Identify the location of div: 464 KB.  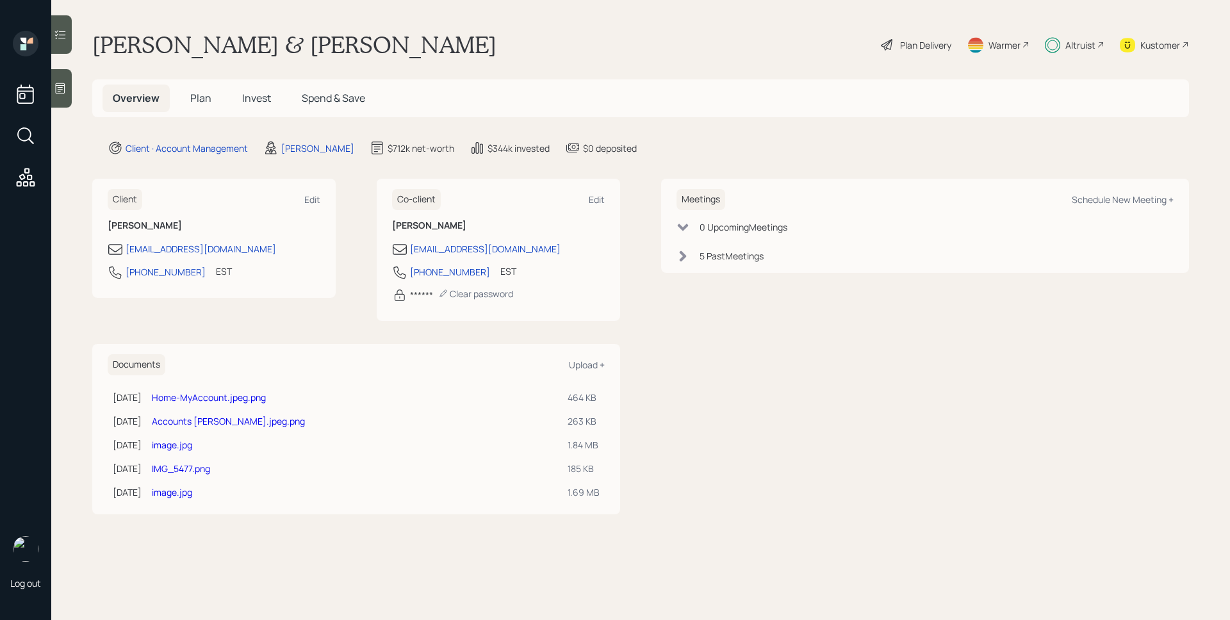
(584, 397).